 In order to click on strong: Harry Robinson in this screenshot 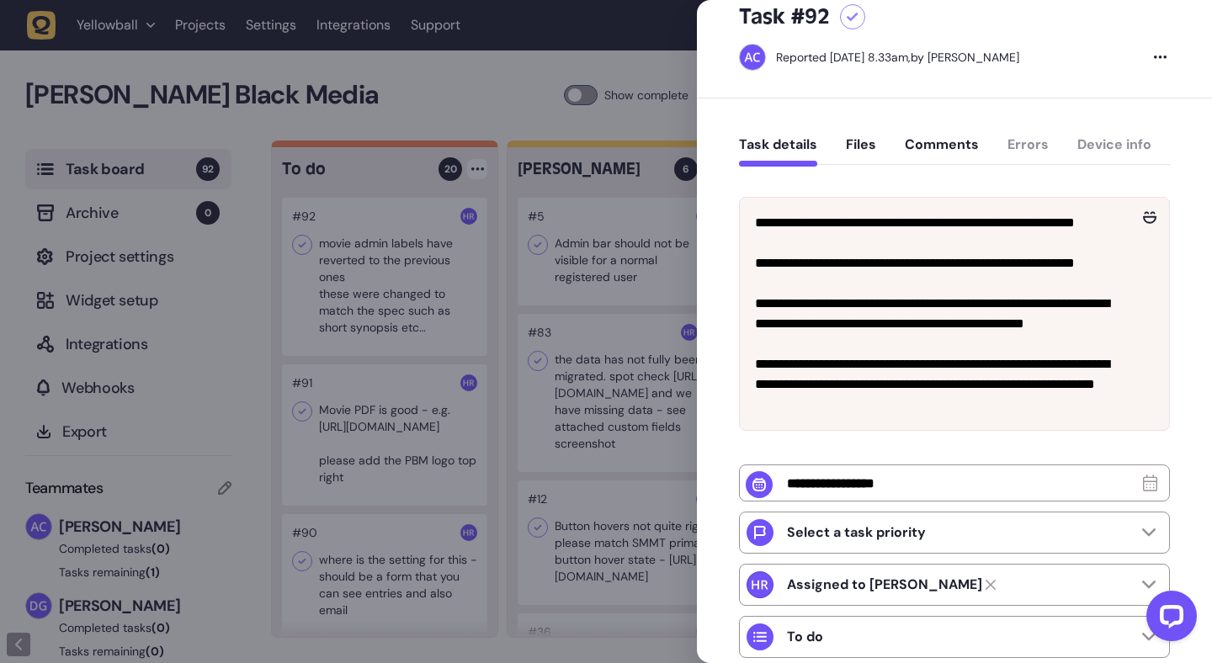, I will do `click(885, 585)`.